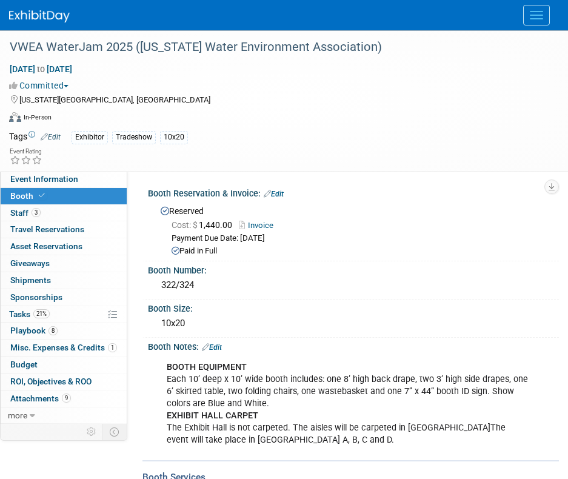 Image resolution: width=568 pixels, height=479 pixels. I want to click on a: Staff3, so click(64, 213).